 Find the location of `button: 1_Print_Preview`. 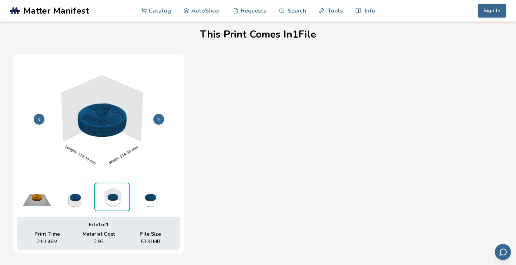

button: 1_Print_Preview is located at coordinates (37, 197).